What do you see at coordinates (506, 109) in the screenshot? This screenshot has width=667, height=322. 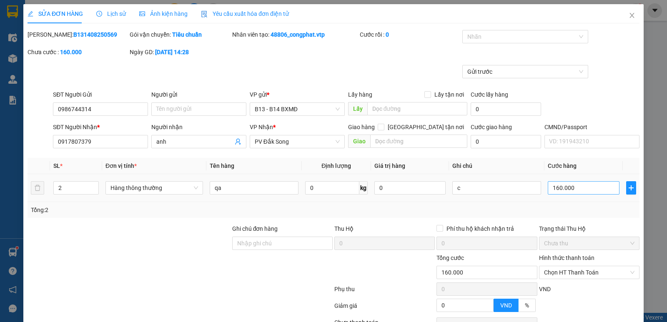 I see `input: Cước lấy hàng` at bounding box center [506, 109].